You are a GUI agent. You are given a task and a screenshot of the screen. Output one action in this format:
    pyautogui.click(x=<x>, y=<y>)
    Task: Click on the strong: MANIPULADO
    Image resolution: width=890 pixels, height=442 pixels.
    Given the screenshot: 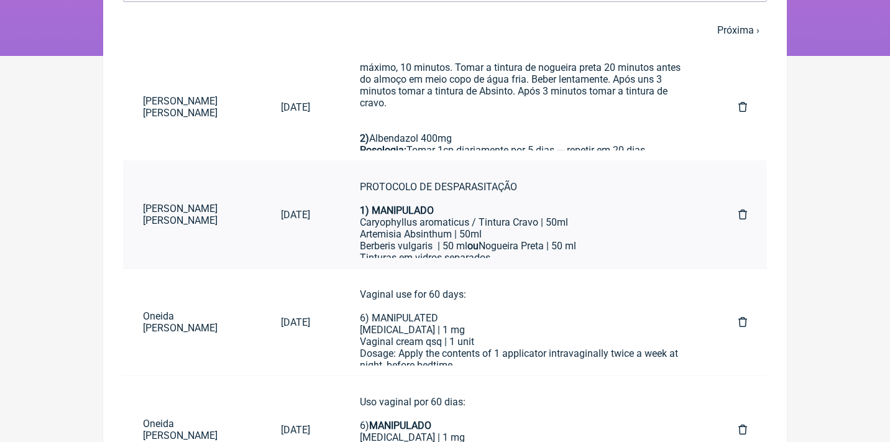 What is the action you would take?
    pyautogui.click(x=400, y=425)
    